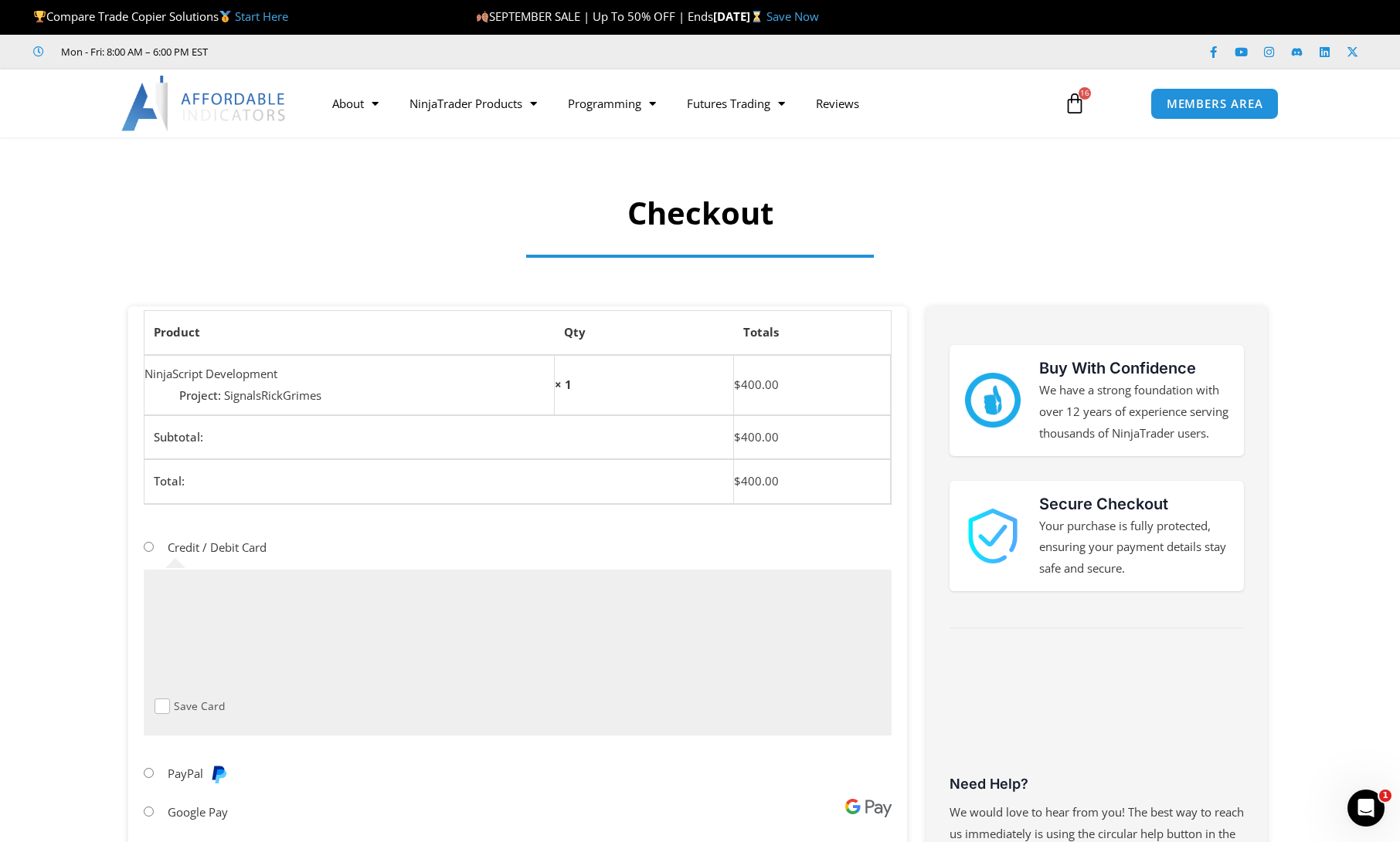 The image size is (1400, 842). Describe the element at coordinates (1385, 796) in the screenshot. I see `span: 1` at that location.